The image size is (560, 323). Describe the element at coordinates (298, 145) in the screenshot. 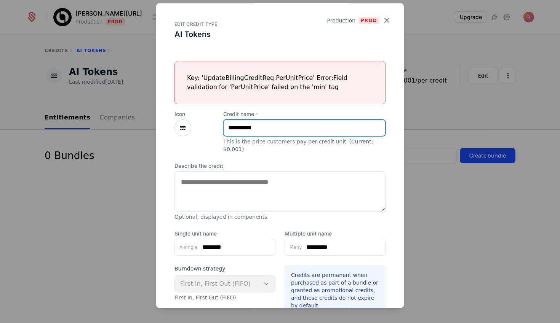

I see `span: (Current: $0.001 )` at that location.